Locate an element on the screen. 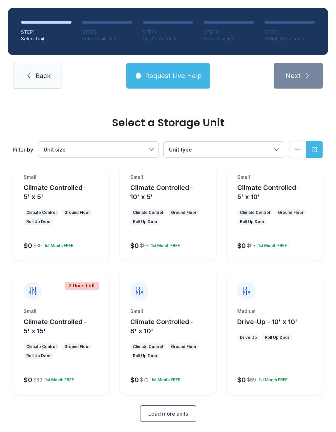 This screenshot has width=336, height=432. button: Drive-Up - 10' x 10' is located at coordinates (267, 322).